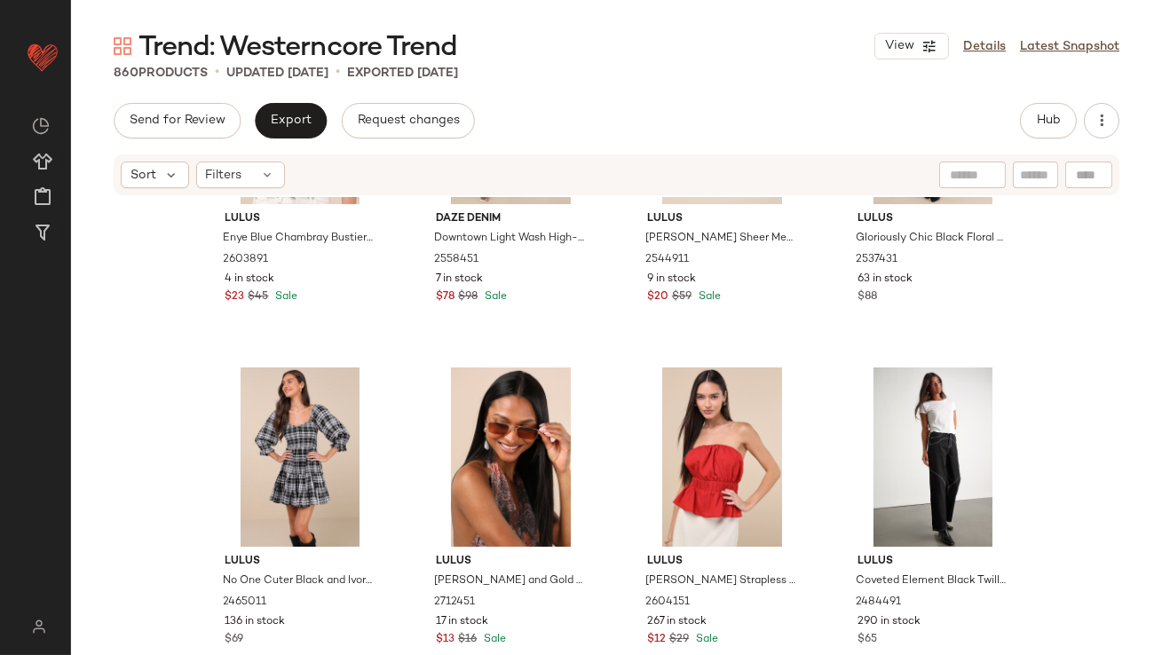 The width and height of the screenshot is (1162, 655). What do you see at coordinates (867, 640) in the screenshot?
I see `span: $65` at bounding box center [867, 640].